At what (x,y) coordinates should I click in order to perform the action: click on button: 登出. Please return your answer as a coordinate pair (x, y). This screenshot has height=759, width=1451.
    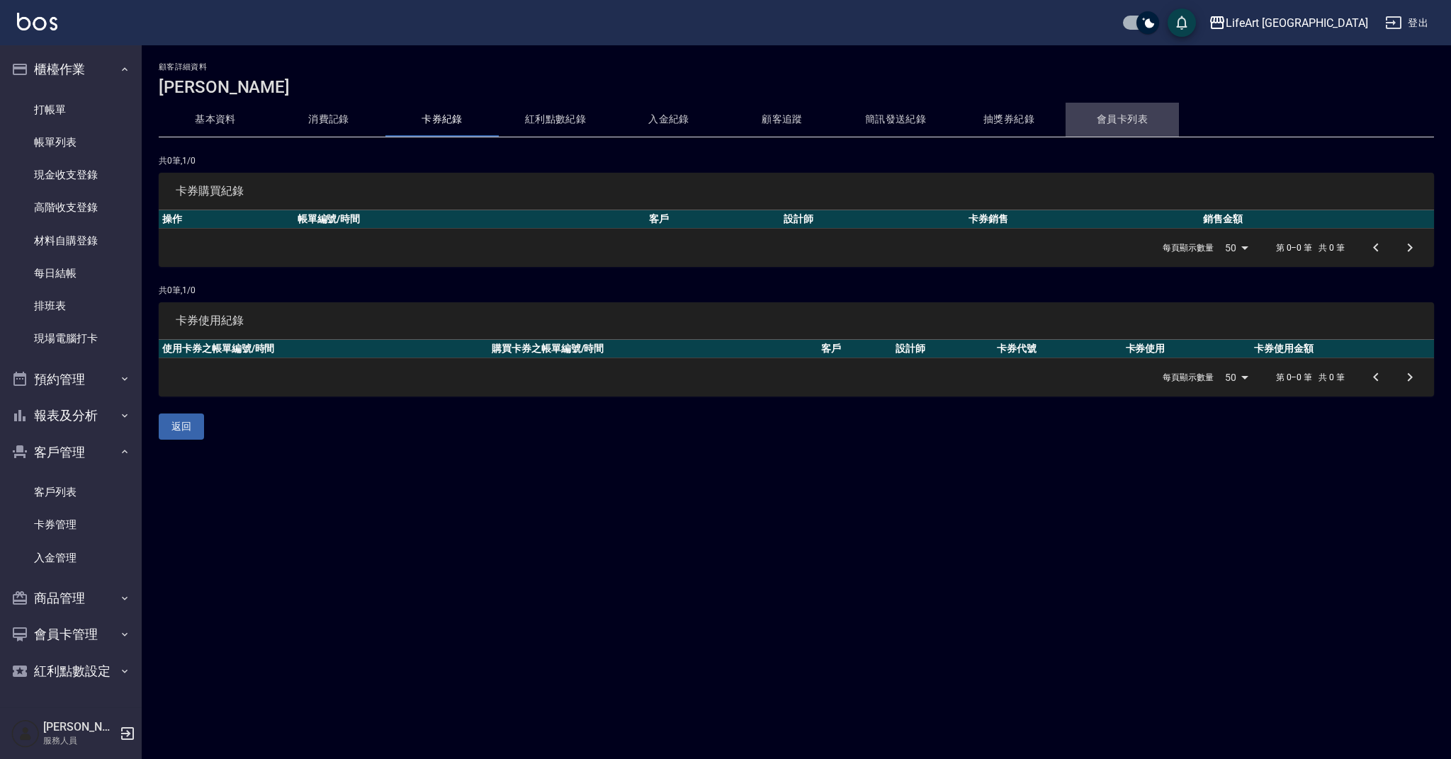
    Looking at the image, I should click on (1406, 23).